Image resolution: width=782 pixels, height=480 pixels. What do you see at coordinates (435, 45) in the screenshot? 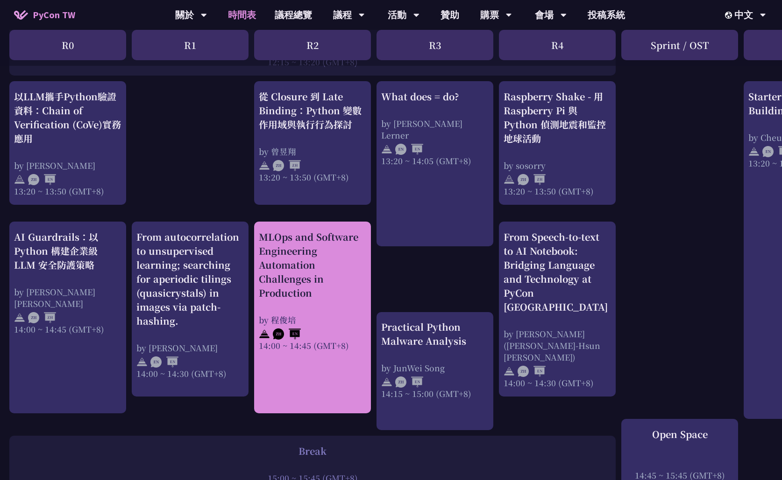
I see `div: R3` at bounding box center [435, 45].